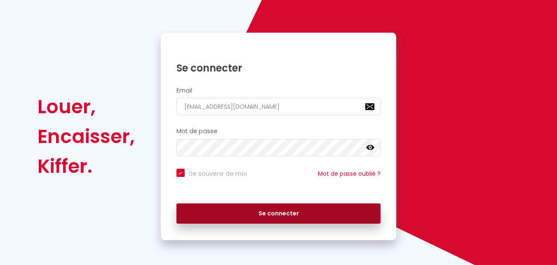 The width and height of the screenshot is (557, 265). Describe the element at coordinates (350, 173) in the screenshot. I see `a: Mot de passe oublié ?` at that location.